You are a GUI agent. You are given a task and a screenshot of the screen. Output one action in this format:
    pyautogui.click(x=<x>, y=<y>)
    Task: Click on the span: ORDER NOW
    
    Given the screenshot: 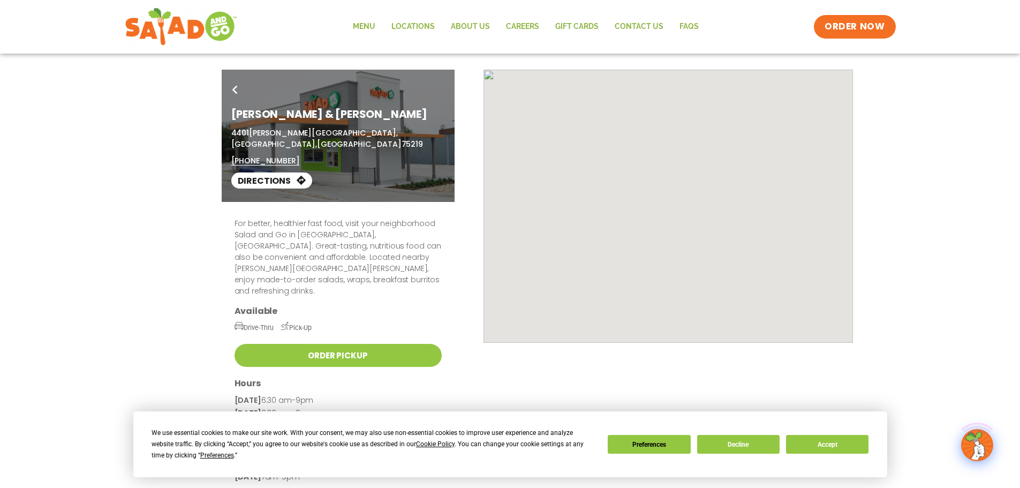 What is the action you would take?
    pyautogui.click(x=854, y=27)
    